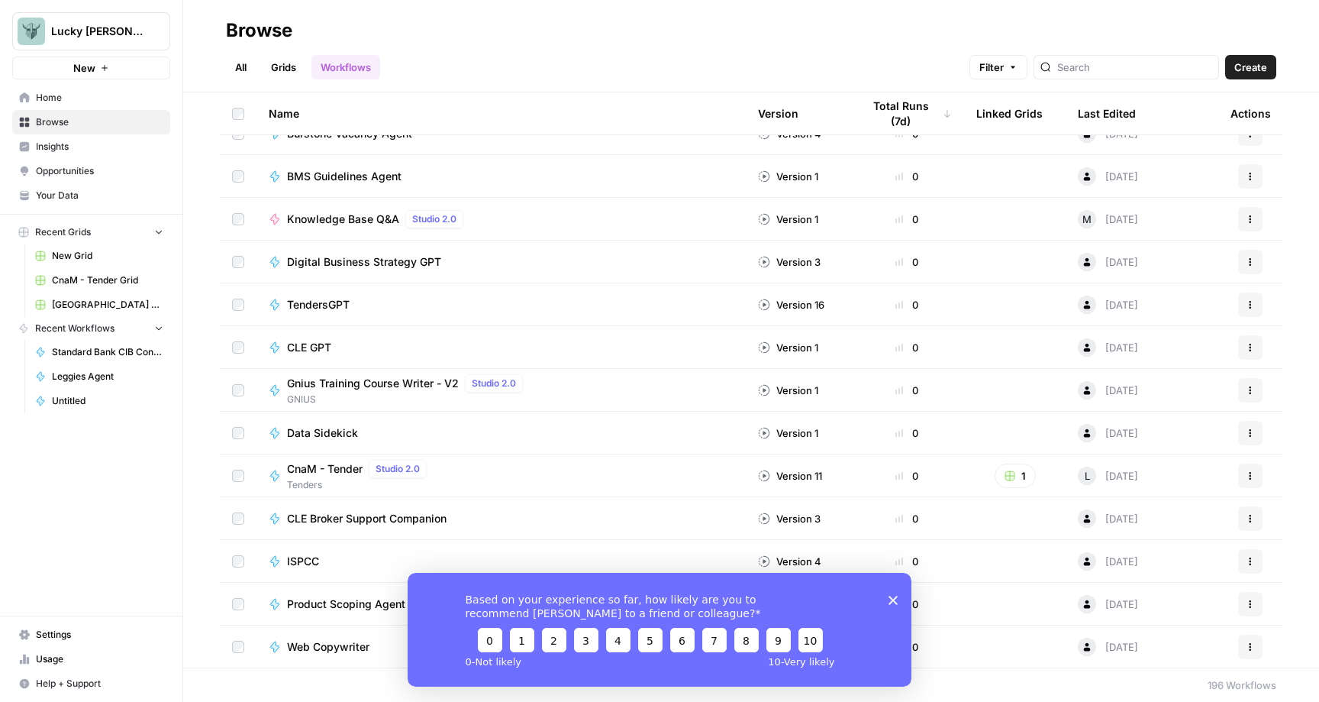  Describe the element at coordinates (99, 256) in the screenshot. I see `a: New Grid` at that location.